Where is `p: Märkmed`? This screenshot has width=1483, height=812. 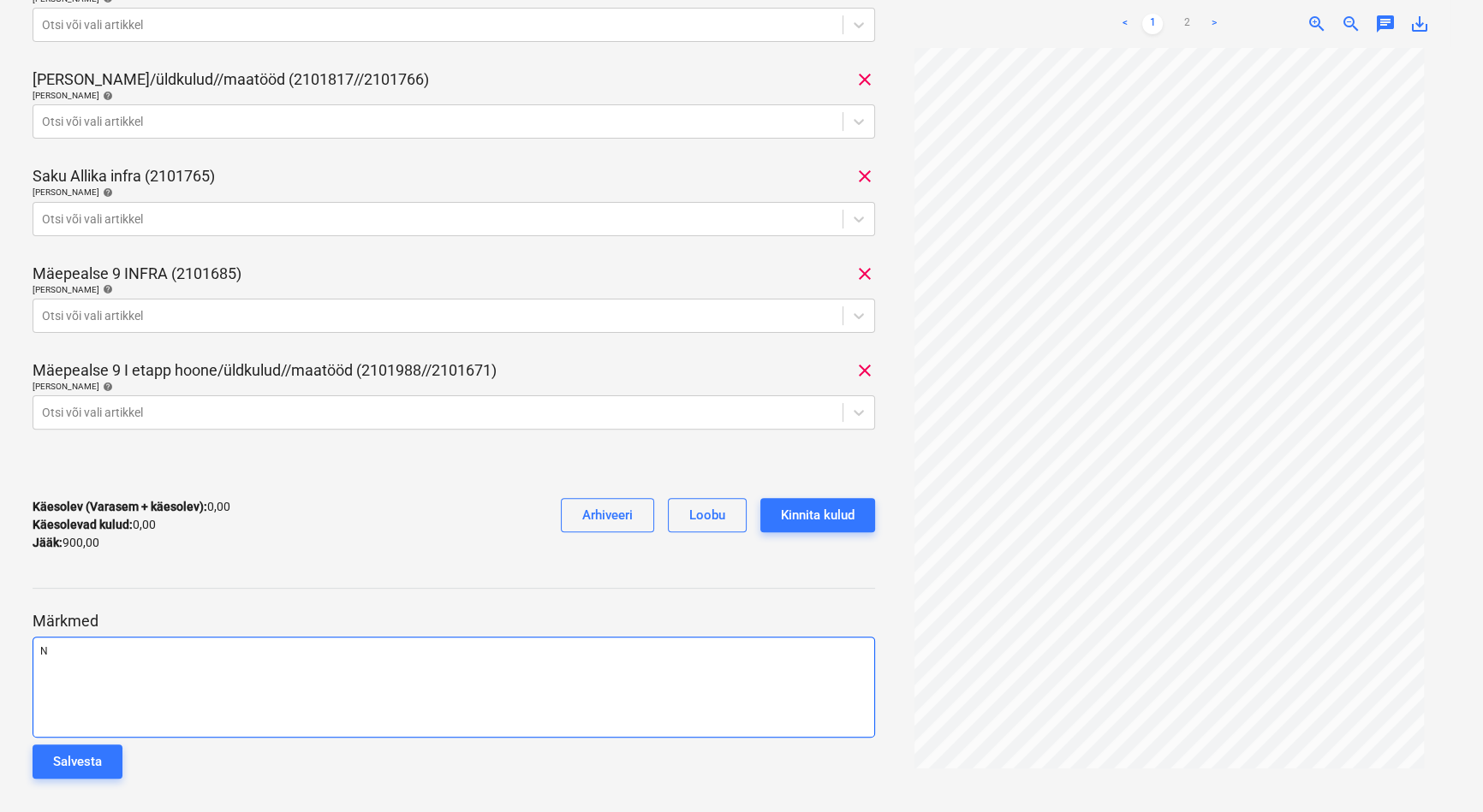
p: Märkmed is located at coordinates (454, 621).